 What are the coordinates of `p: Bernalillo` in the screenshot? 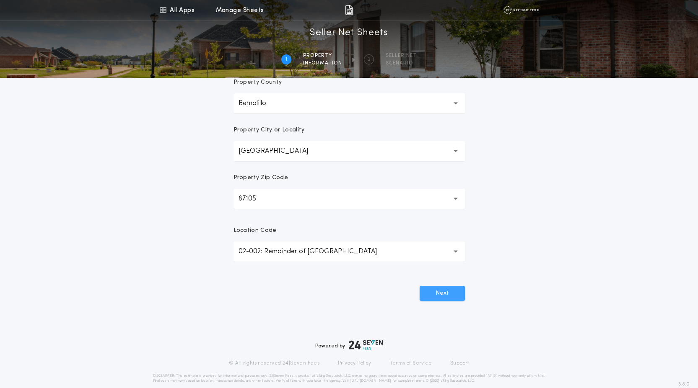 It's located at (259, 103).